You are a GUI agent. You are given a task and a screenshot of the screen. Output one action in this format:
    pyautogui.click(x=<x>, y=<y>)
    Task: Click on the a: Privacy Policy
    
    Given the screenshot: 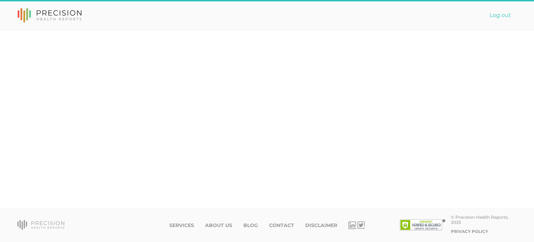 What is the action you would take?
    pyautogui.click(x=469, y=231)
    